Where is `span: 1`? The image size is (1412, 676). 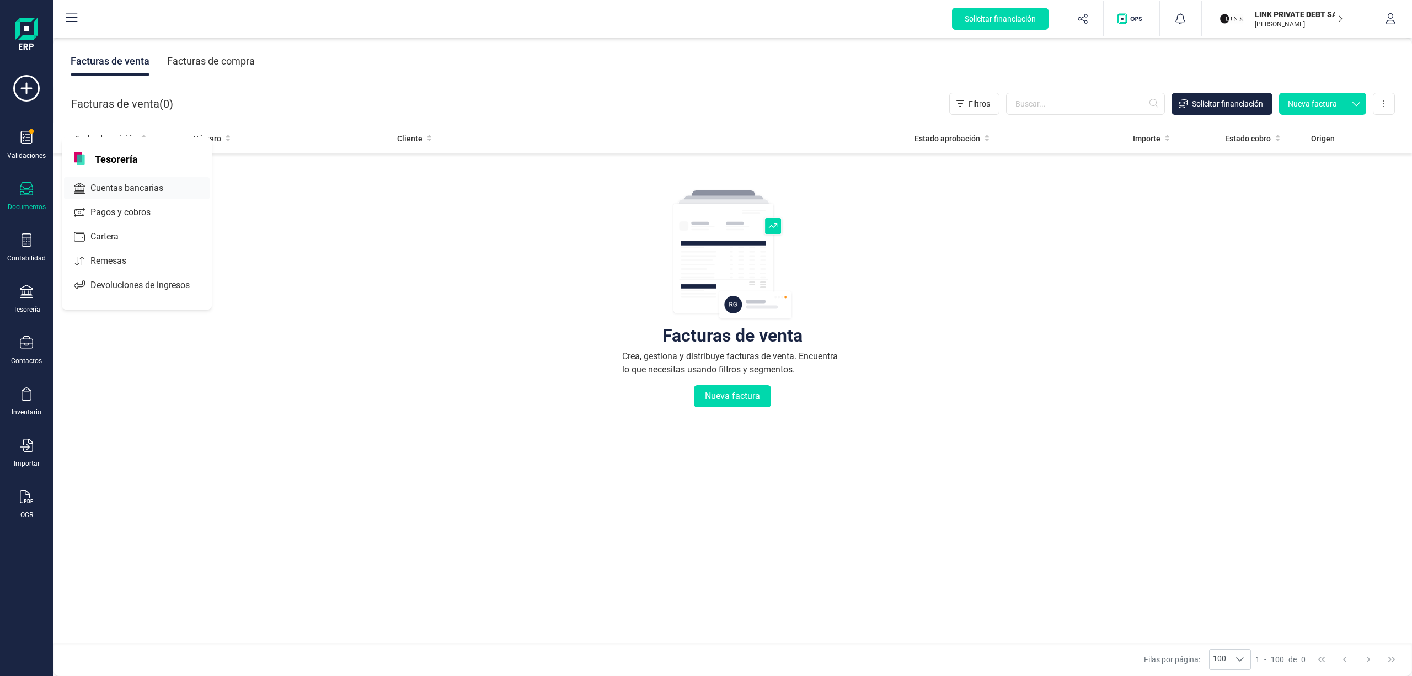 span: 1 is located at coordinates (1258, 659).